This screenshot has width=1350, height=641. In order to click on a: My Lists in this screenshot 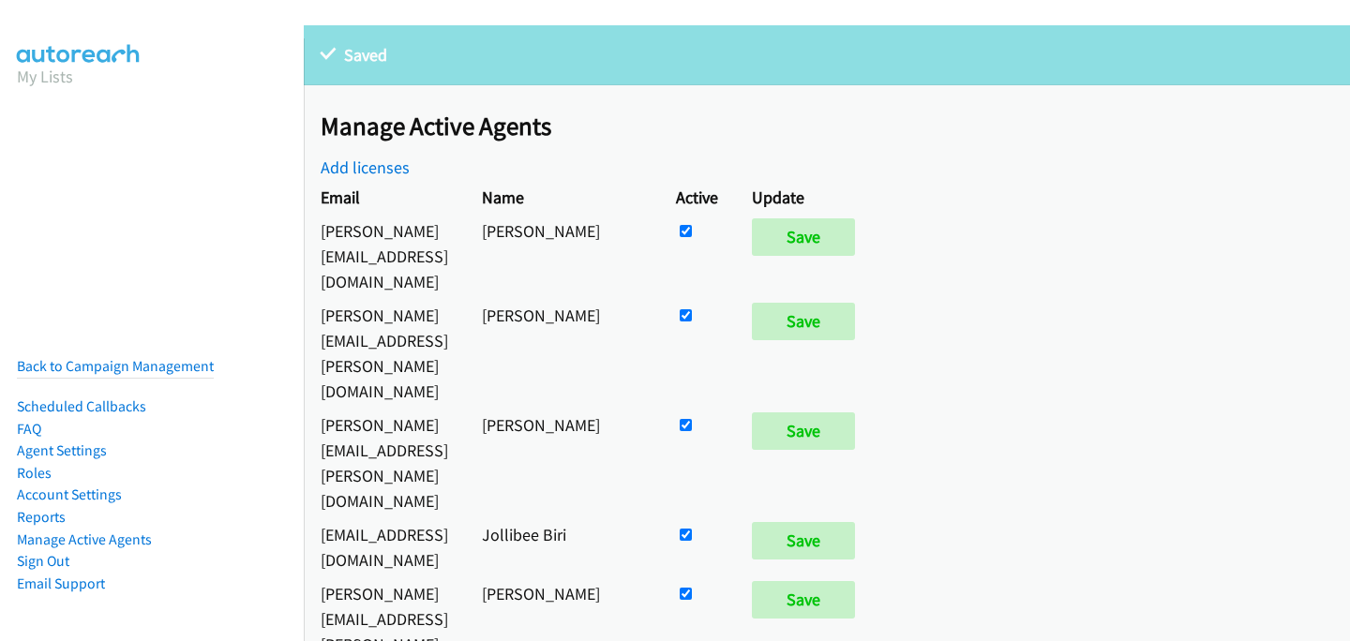, I will do `click(45, 76)`.